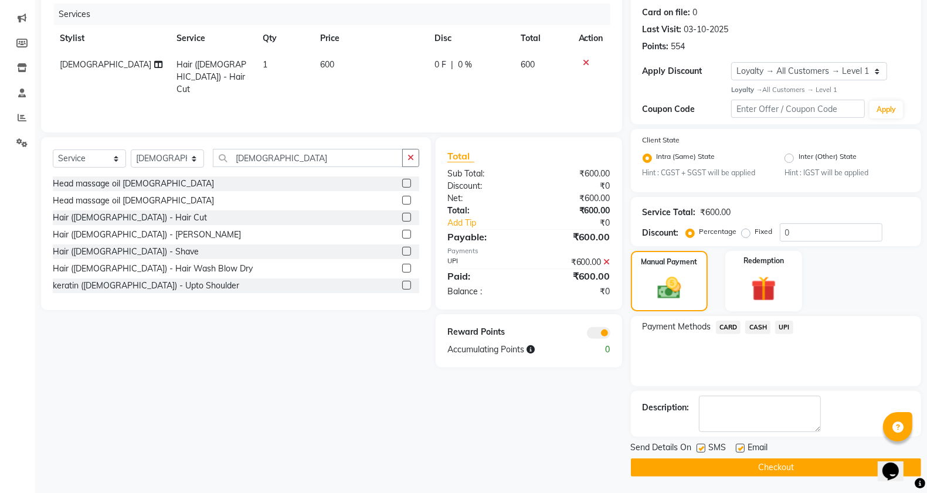 Image resolution: width=927 pixels, height=493 pixels. Describe the element at coordinates (212, 38) in the screenshot. I see `th: Service` at that location.